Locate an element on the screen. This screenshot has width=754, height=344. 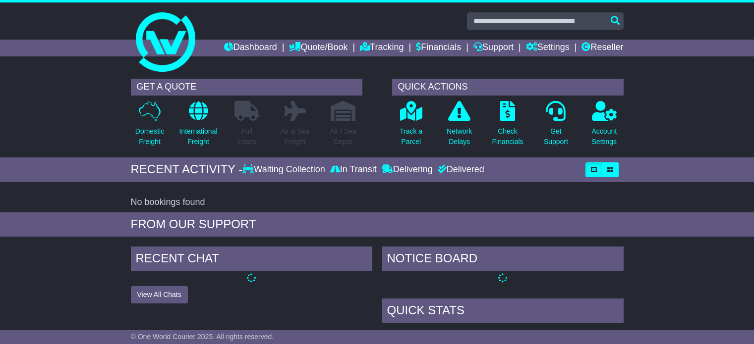
a: InternationalFreight is located at coordinates (198, 126).